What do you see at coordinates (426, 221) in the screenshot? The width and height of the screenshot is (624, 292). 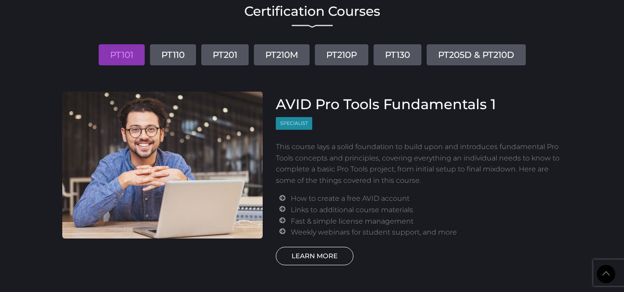 I see `li: Fast & simple license management` at bounding box center [426, 221].